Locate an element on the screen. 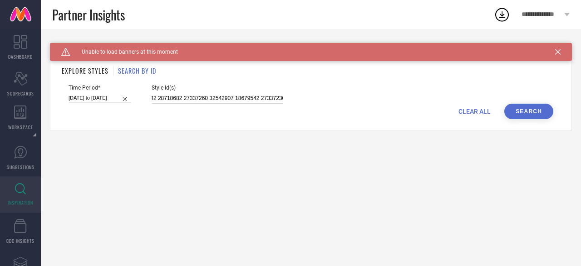 Image resolution: width=581 pixels, height=266 pixels. span: Style Id(s) is located at coordinates (217, 88).